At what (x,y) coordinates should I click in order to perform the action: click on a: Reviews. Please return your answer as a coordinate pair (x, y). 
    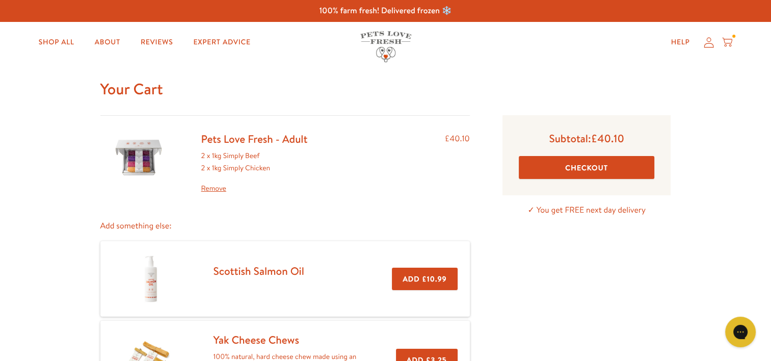
    Looking at the image, I should click on (156, 42).